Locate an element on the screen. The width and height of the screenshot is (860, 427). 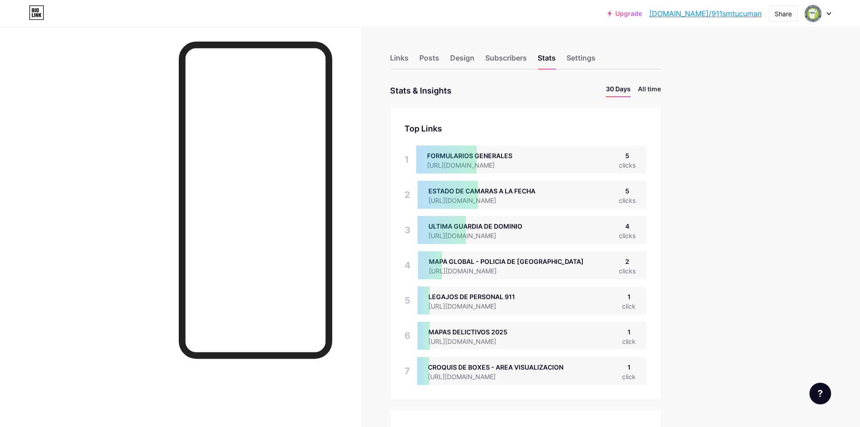
div: LEGAJOS DE PERSONAL 911 is located at coordinates (472, 296).